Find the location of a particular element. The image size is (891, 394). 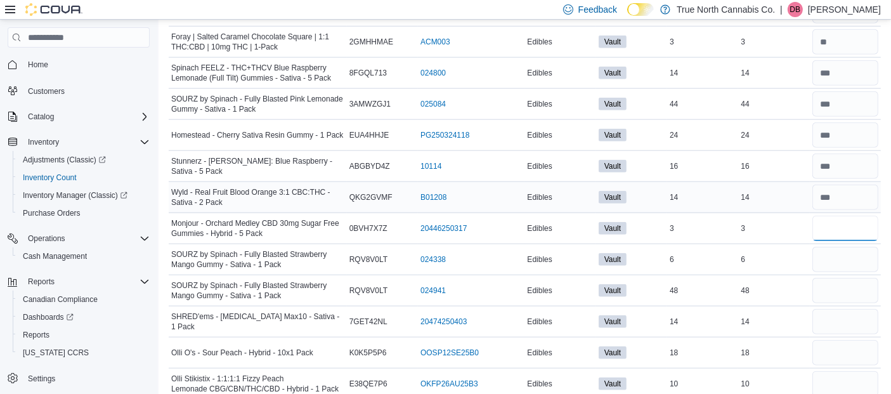

div: 3 is located at coordinates (774, 42).